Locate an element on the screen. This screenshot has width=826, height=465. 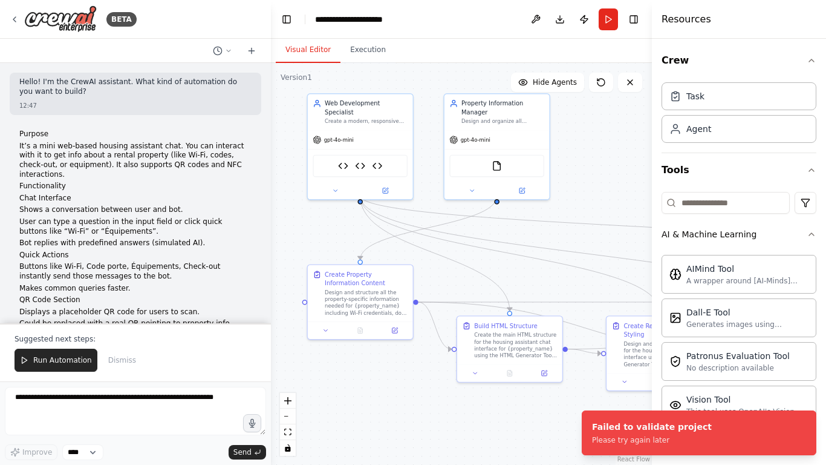
div: Dall-E Tool is located at coordinates (748, 312).